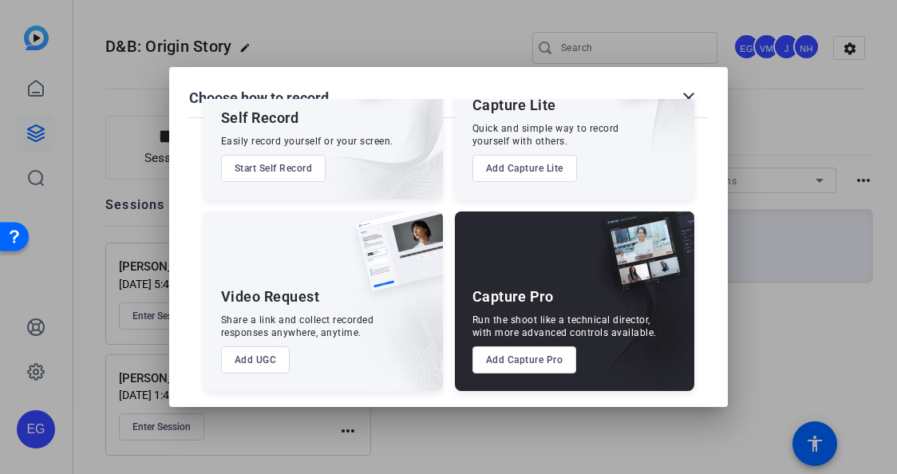  Describe the element at coordinates (260, 118) in the screenshot. I see `div: Self Record` at that location.